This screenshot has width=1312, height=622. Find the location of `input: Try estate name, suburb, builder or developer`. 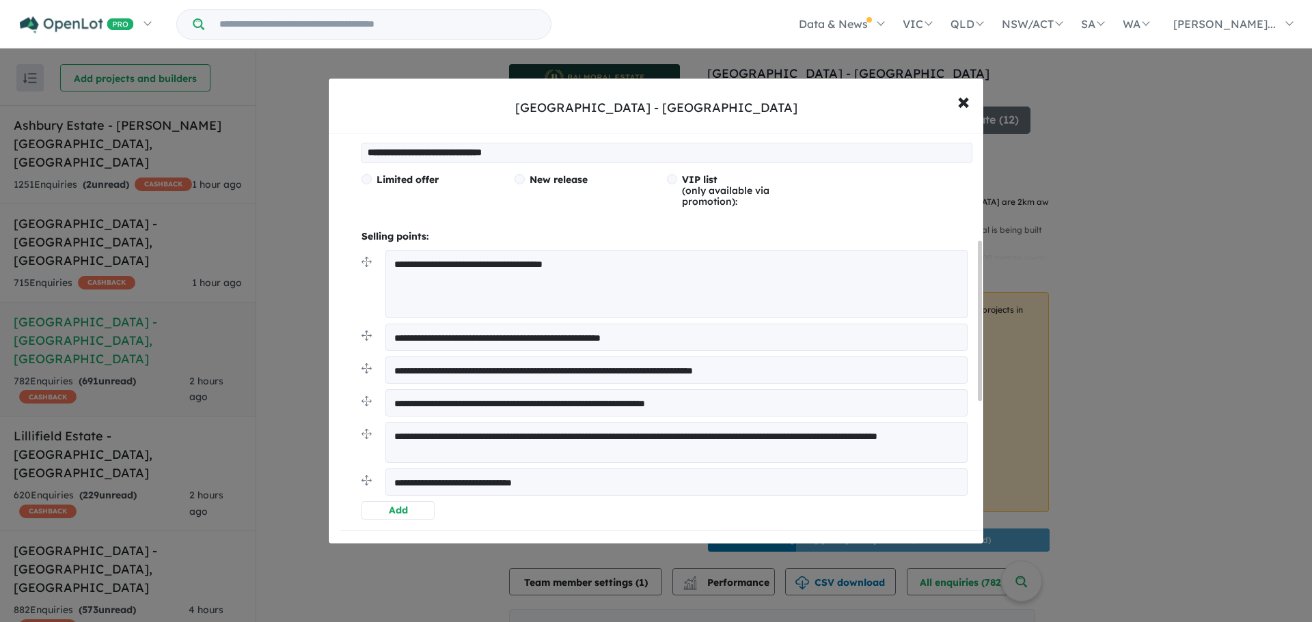

input: Try estate name, suburb, builder or developer is located at coordinates (377, 24).